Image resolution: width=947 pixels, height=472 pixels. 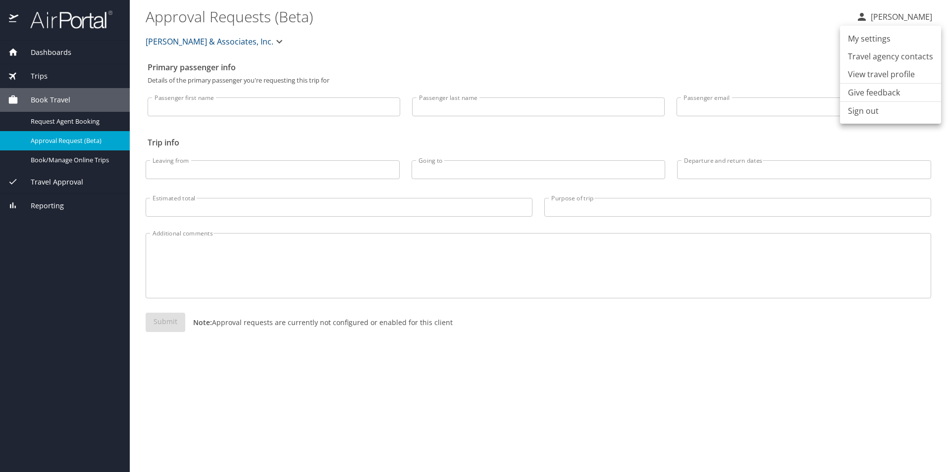 What do you see at coordinates (890, 56) in the screenshot?
I see `a: Travel agency contacts` at bounding box center [890, 56].